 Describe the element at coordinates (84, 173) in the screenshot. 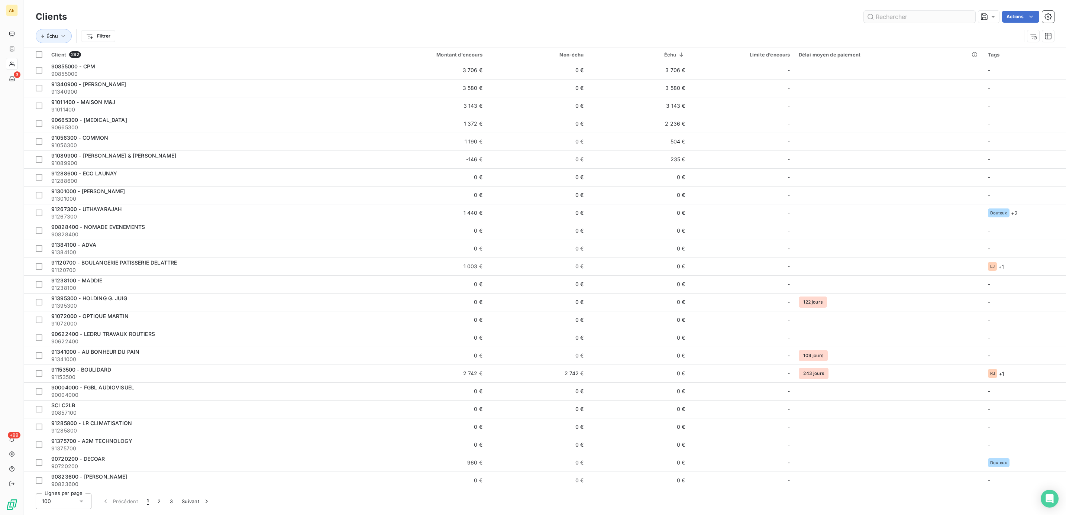

I see `span: 91288600 - ECO LAUNAY` at that location.